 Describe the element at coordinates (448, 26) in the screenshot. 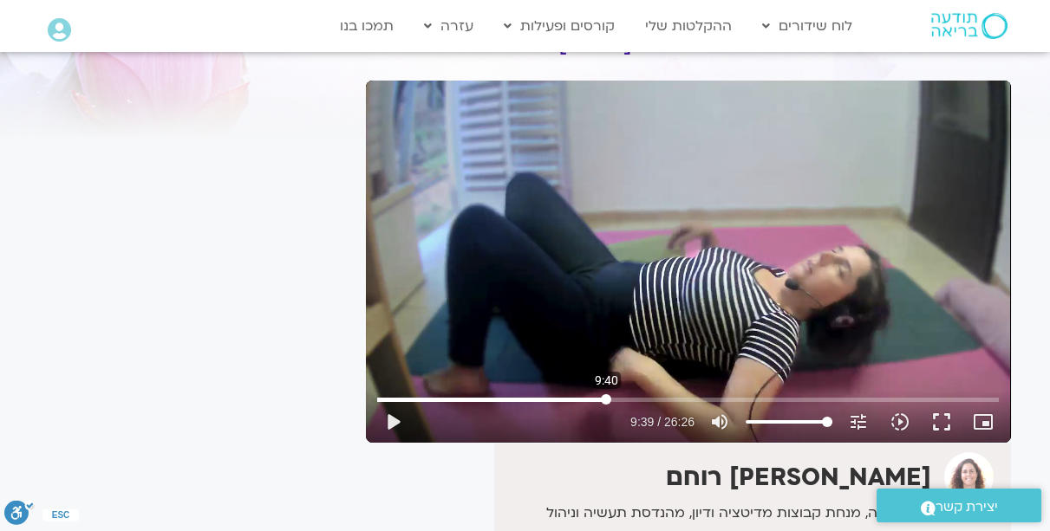

I see `a: עזרה` at that location.